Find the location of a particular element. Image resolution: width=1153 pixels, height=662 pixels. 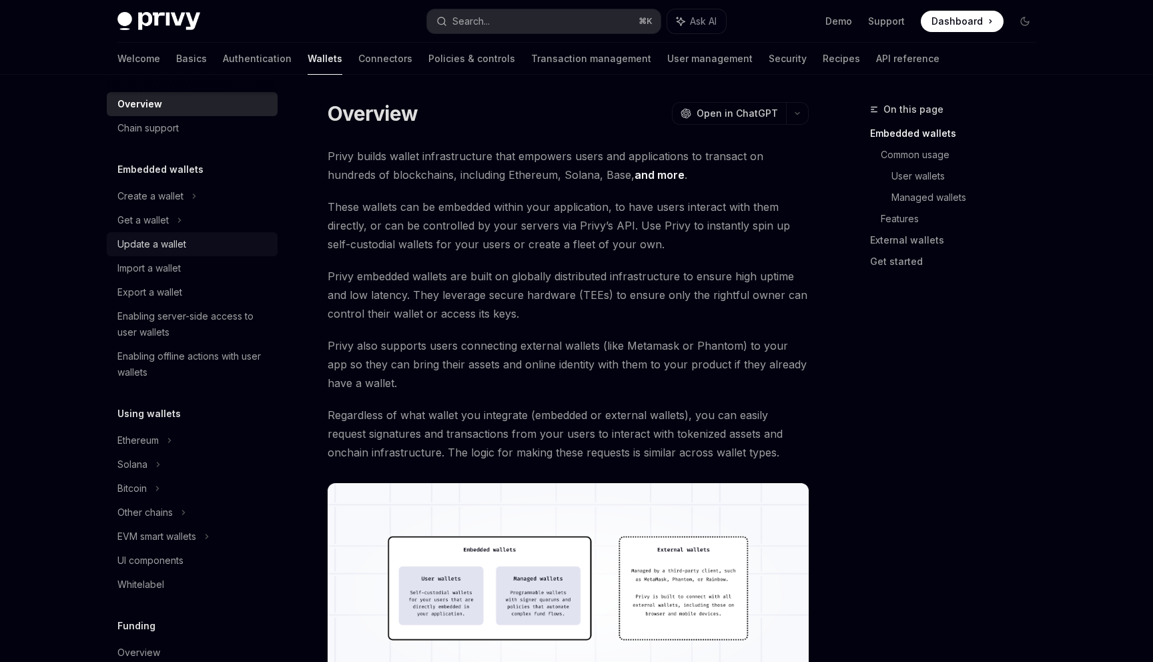

a: Whitelabel is located at coordinates (192, 584).